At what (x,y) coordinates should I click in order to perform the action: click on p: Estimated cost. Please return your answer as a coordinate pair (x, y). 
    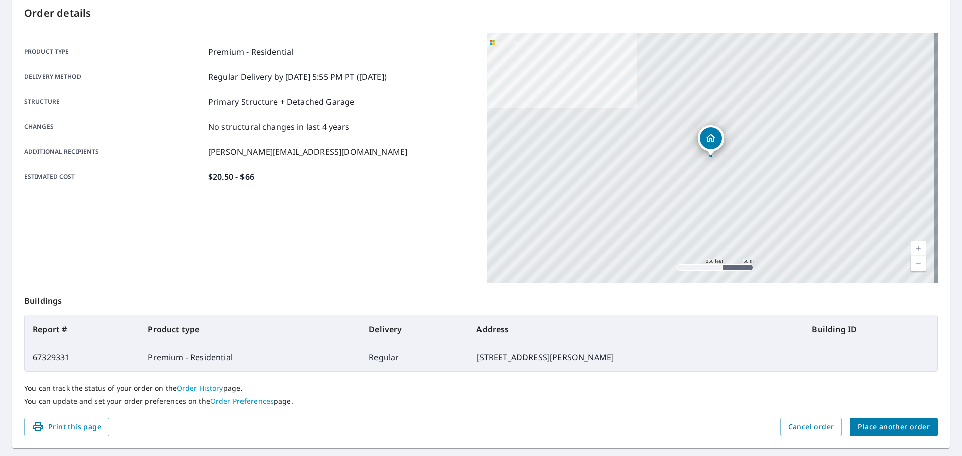
    Looking at the image, I should click on (114, 177).